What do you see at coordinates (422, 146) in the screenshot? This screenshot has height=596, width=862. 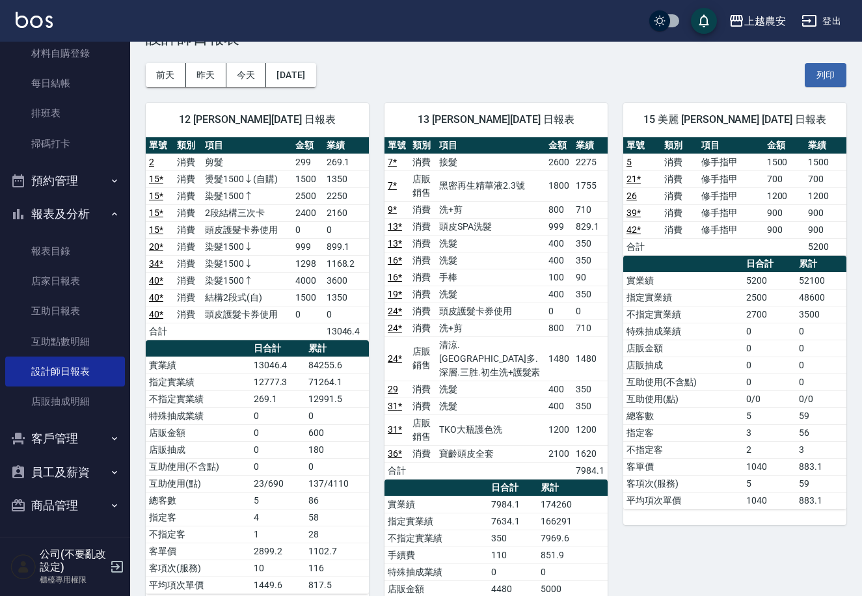 I see `th: 類別` at bounding box center [422, 146].